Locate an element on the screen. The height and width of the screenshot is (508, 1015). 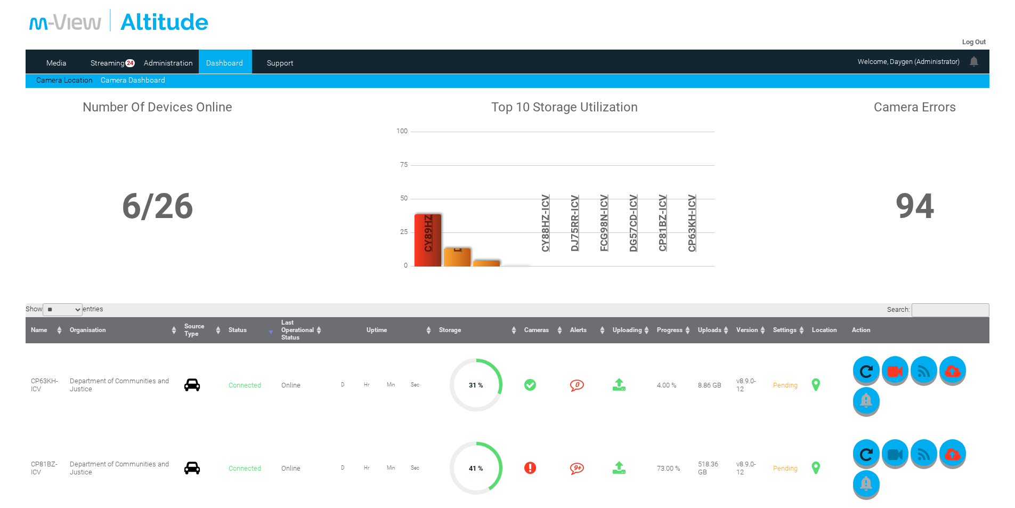
a: Dashboard is located at coordinates (224, 63).